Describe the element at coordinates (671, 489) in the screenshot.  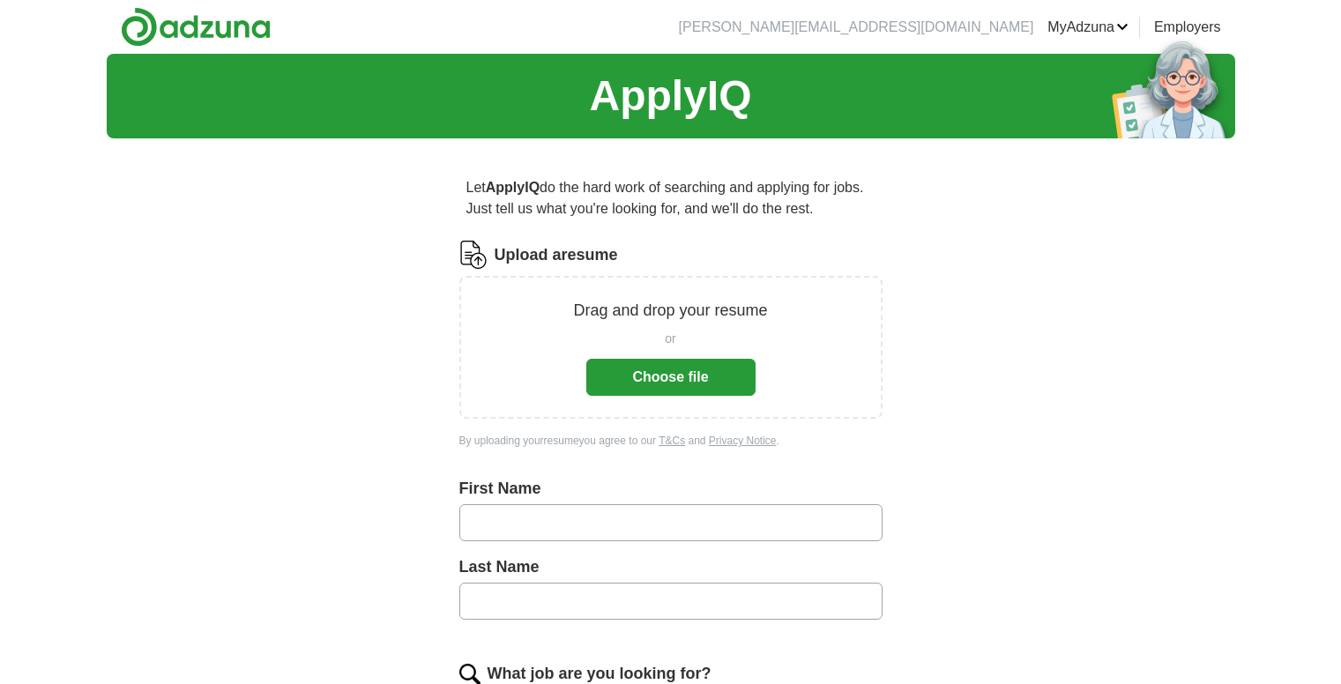
I see `label: First Name` at that location.